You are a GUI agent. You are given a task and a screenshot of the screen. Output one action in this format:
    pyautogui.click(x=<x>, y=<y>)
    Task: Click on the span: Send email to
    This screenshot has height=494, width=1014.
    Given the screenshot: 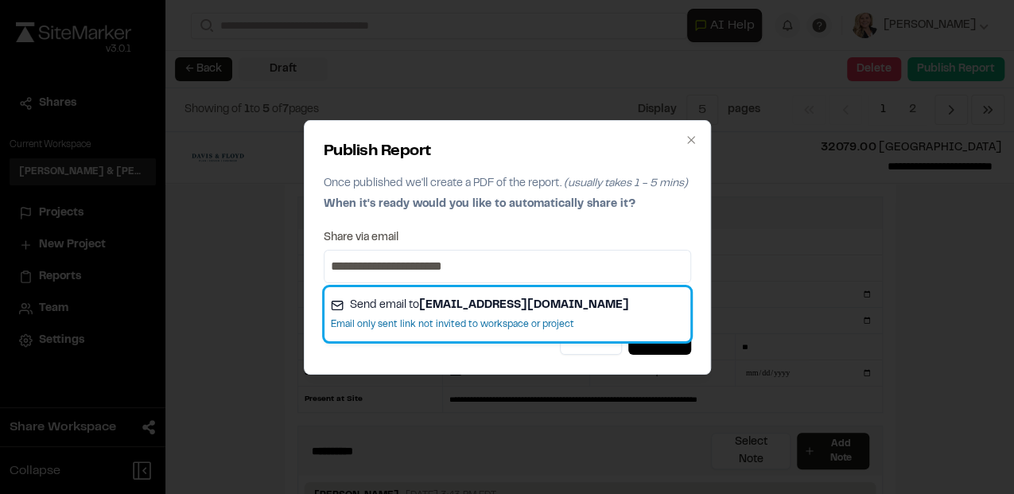 What is the action you would take?
    pyautogui.click(x=489, y=305)
    